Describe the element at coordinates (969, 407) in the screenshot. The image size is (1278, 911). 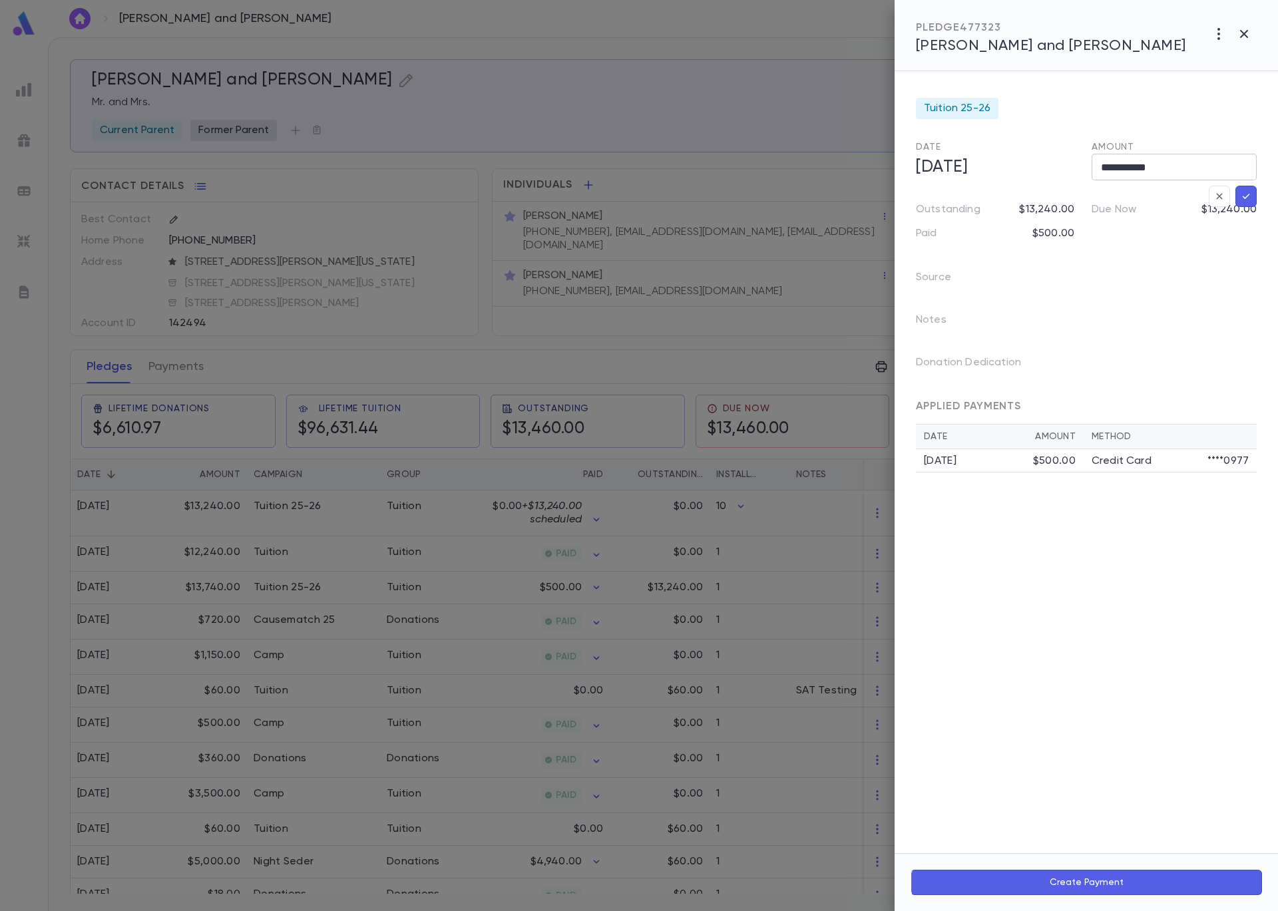
I see `span: APPLIED PAYMENTS` at that location.